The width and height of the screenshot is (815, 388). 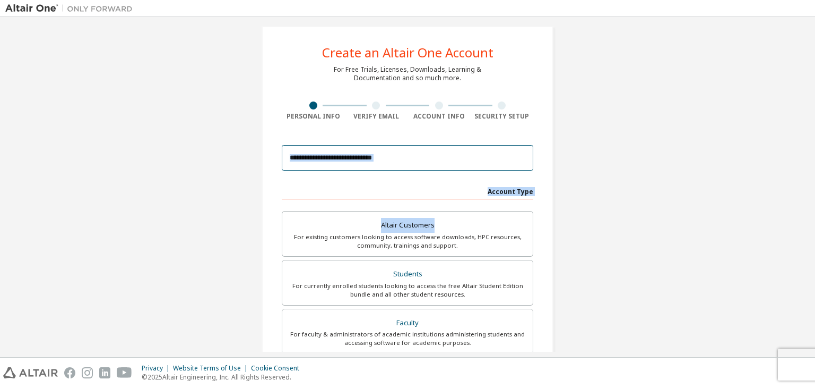 I want to click on img: instagram.svg, so click(x=87, y=372).